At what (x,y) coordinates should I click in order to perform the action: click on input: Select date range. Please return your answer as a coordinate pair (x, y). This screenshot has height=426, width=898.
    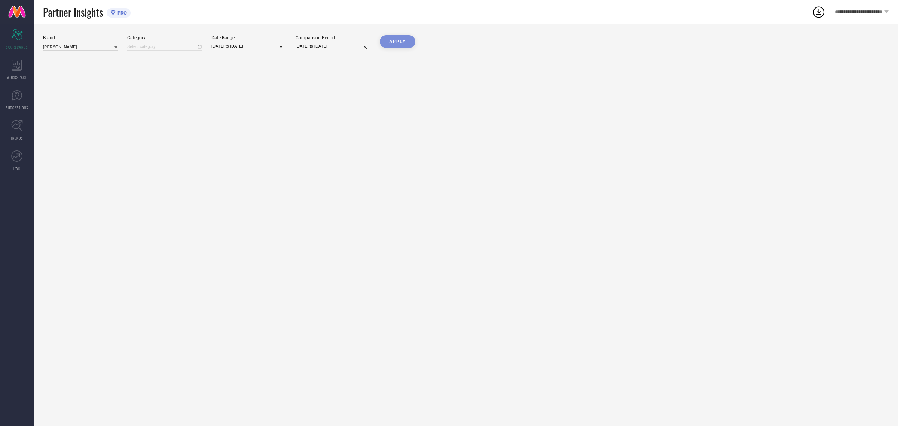
    Looking at the image, I should click on (249, 46).